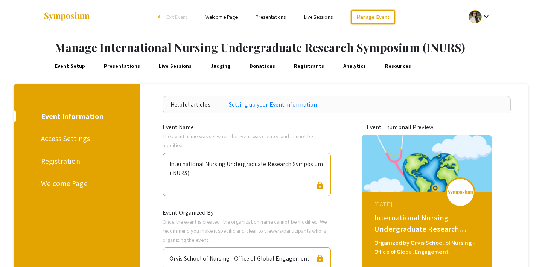 This screenshot has height=267, width=542. Describe the element at coordinates (273, 105) in the screenshot. I see `a: Setting up your Event Information` at that location.